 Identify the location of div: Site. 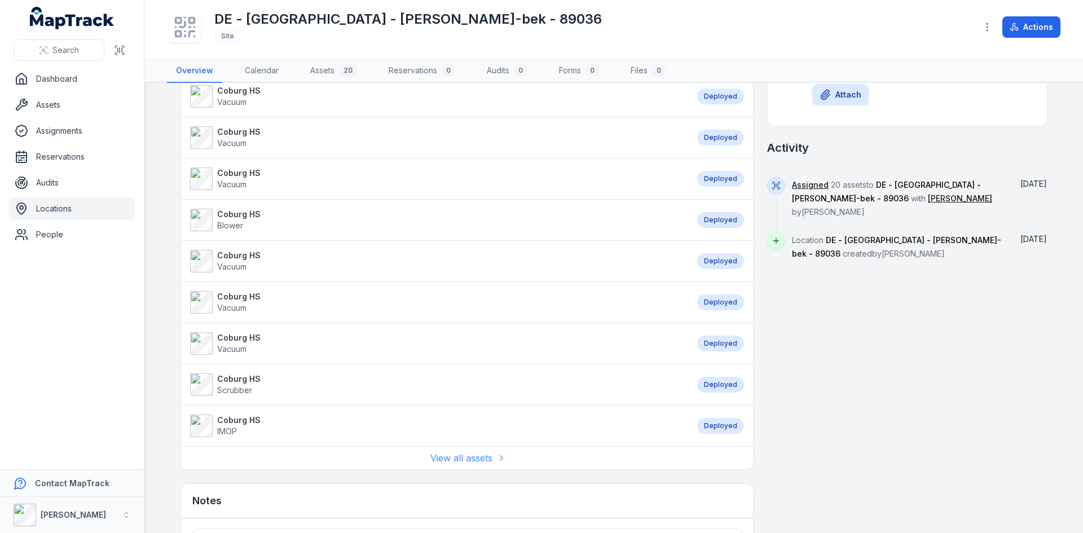
(227, 36).